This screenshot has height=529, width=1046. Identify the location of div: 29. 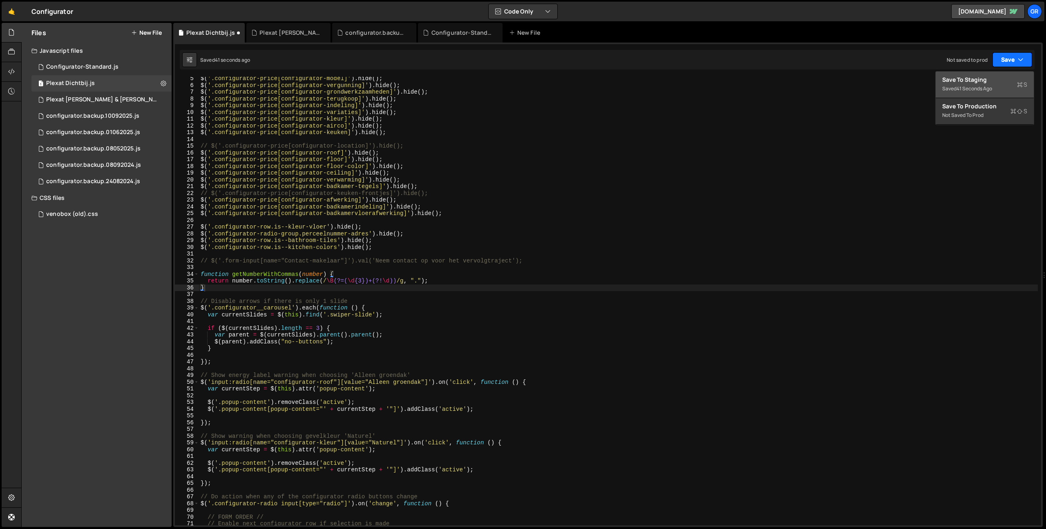
(187, 240).